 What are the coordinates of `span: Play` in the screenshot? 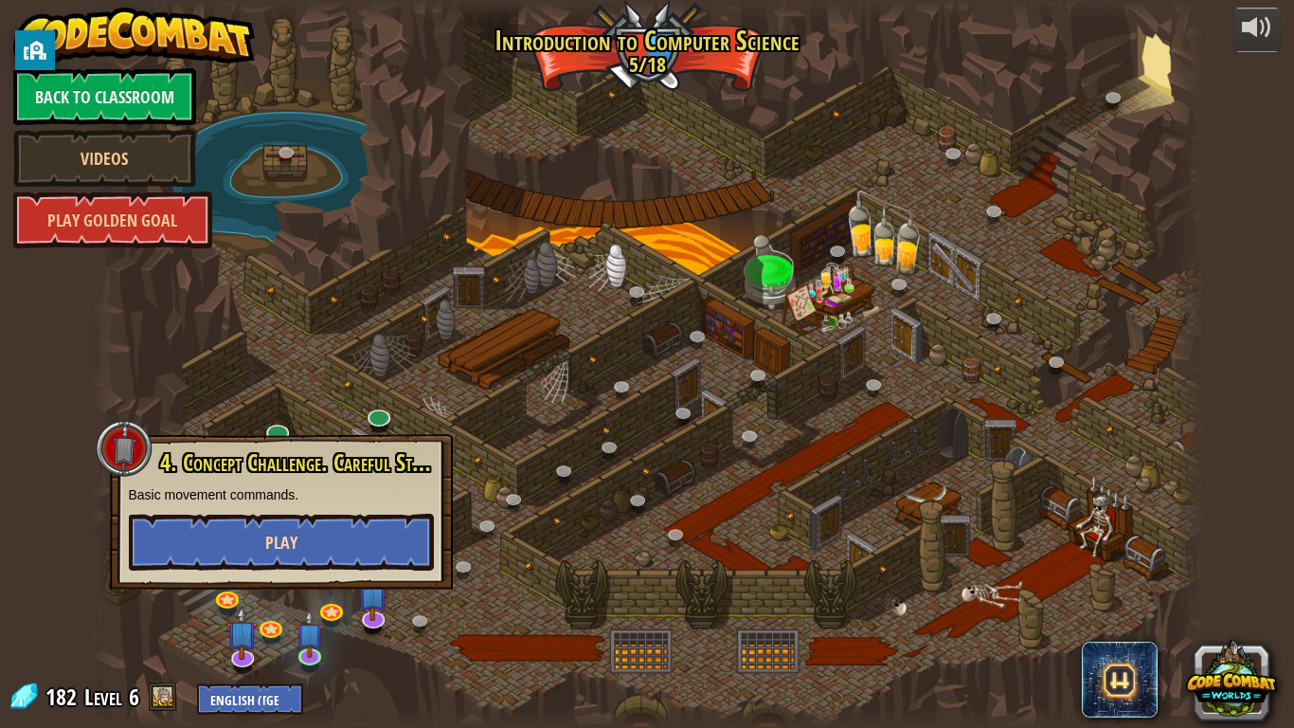 It's located at (281, 542).